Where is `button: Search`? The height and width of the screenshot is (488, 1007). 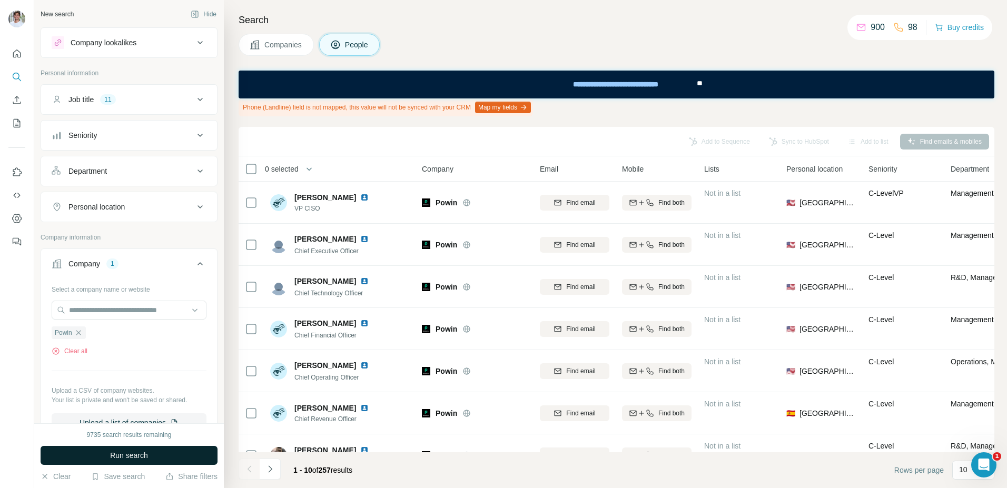
button: Search is located at coordinates (17, 77).